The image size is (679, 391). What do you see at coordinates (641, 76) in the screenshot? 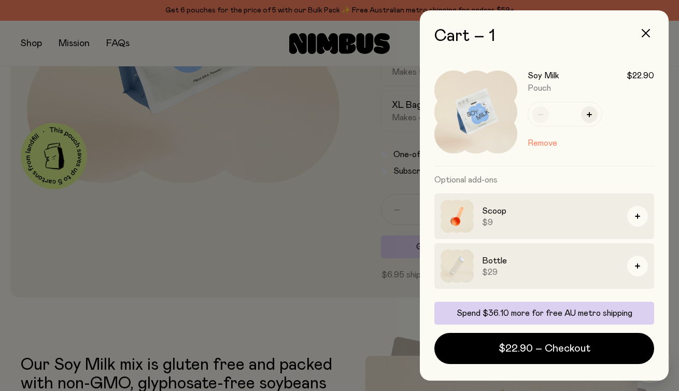
I see `span: $22.90` at bounding box center [641, 76].